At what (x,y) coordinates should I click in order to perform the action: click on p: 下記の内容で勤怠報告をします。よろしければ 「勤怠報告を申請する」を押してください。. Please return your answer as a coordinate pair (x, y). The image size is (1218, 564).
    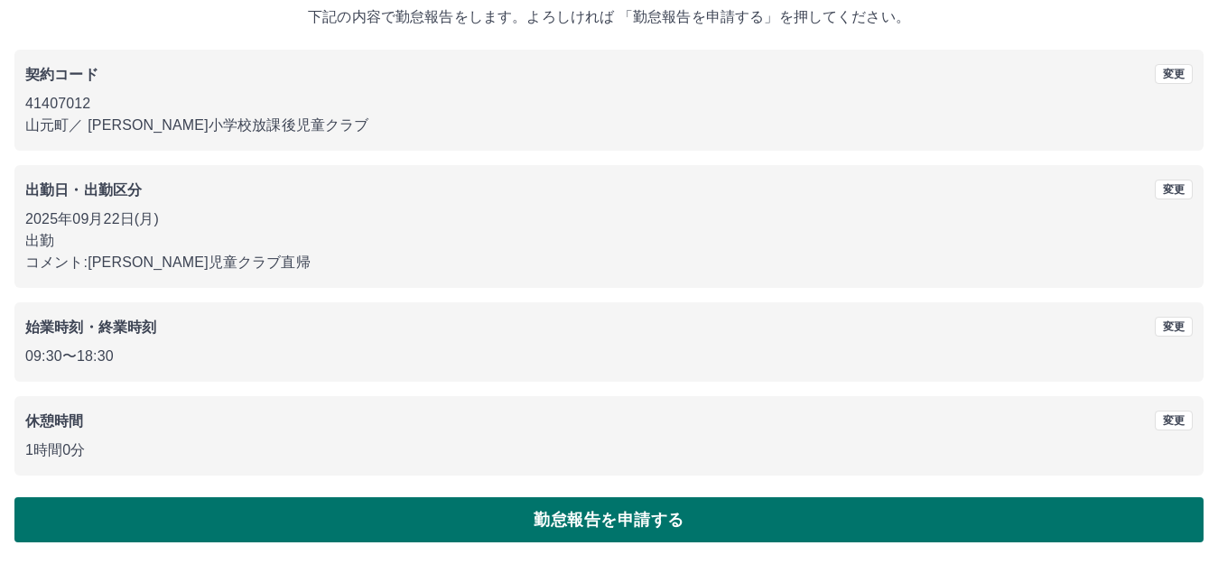
    Looking at the image, I should click on (608, 17).